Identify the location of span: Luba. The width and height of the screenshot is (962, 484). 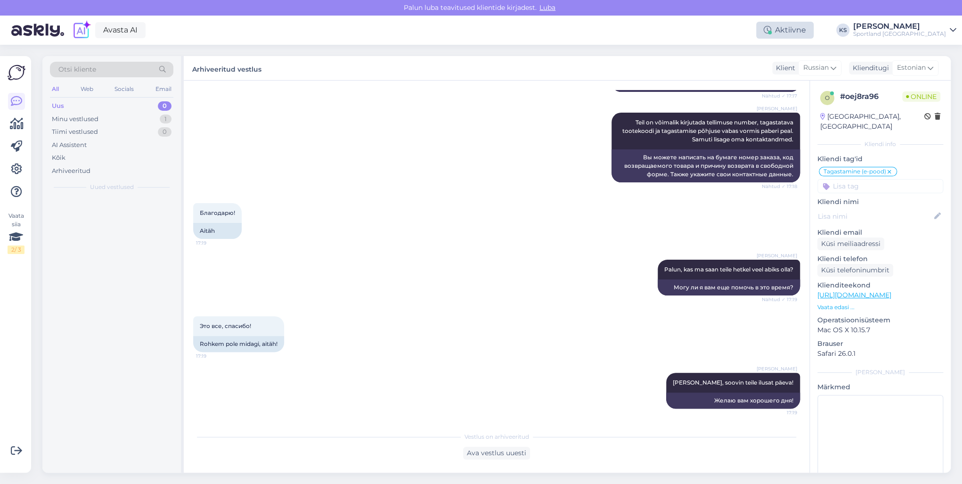
(547, 8).